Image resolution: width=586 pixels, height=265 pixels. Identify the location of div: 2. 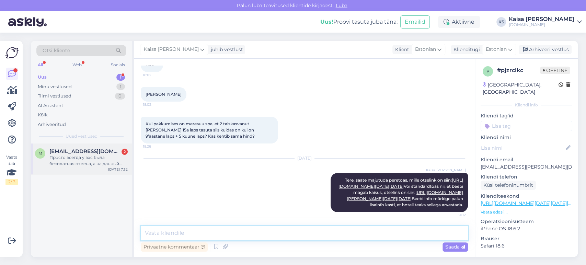
(125, 152).